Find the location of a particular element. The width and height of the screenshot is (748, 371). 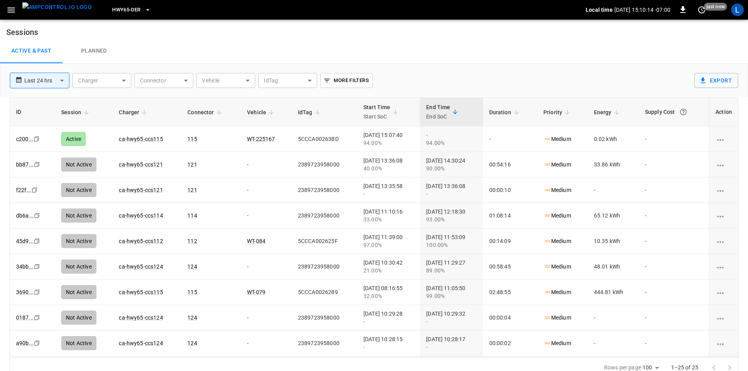

button: HWY65-DER is located at coordinates (131, 10).